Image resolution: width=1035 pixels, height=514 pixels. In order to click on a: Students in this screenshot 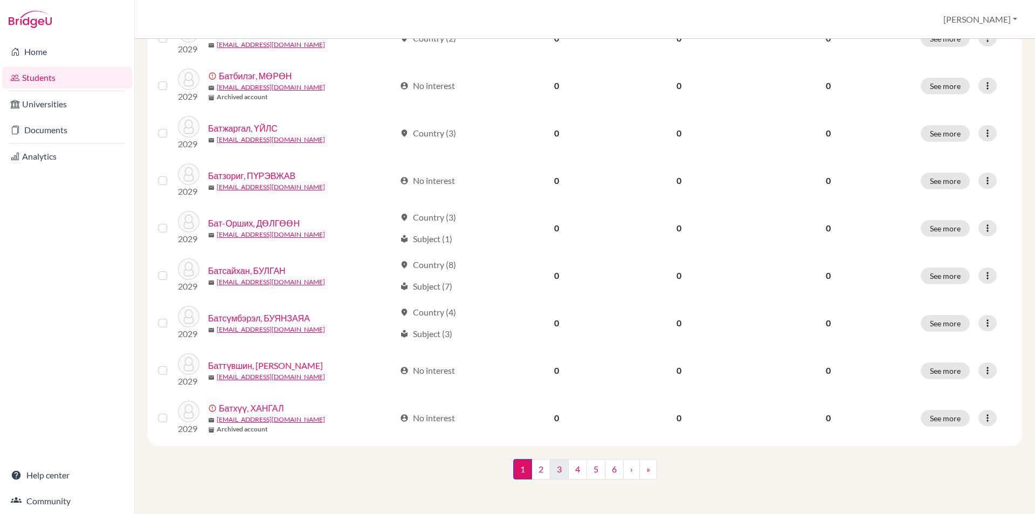, I will do `click(67, 78)`.